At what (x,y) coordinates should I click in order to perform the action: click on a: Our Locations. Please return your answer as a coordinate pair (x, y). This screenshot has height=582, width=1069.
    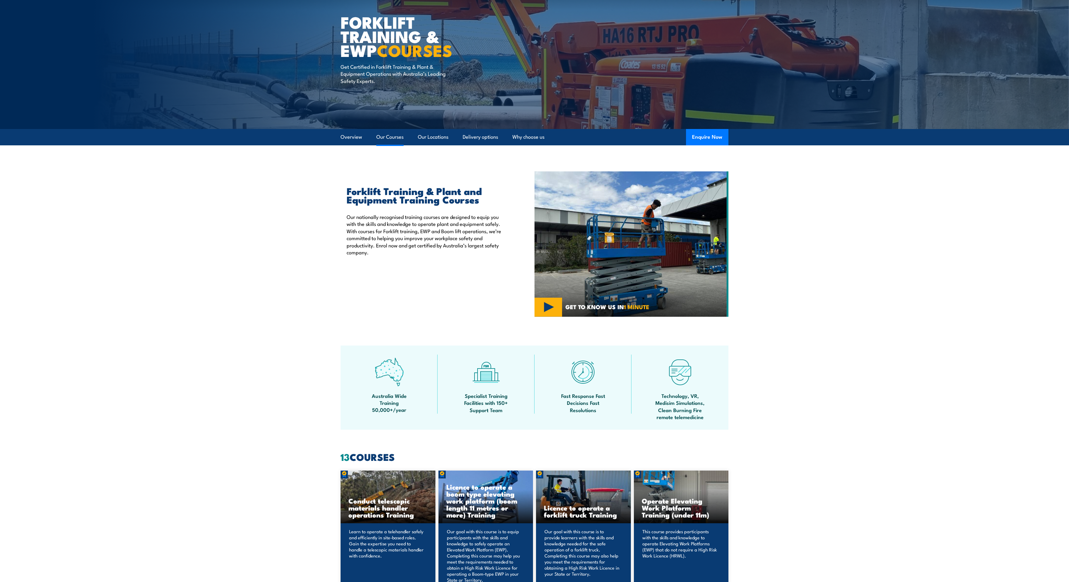
    Looking at the image, I should click on (433, 137).